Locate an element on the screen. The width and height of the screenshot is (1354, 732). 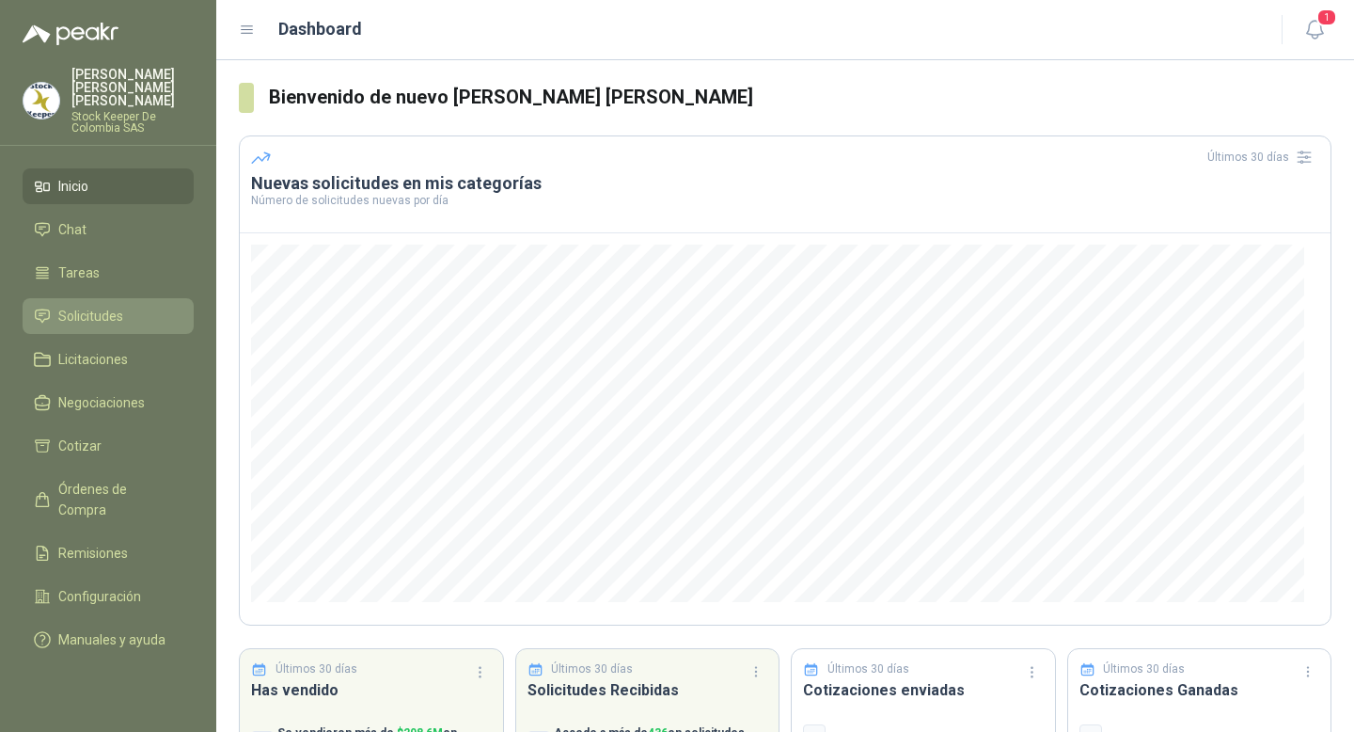
a: Tareas is located at coordinates (108, 273).